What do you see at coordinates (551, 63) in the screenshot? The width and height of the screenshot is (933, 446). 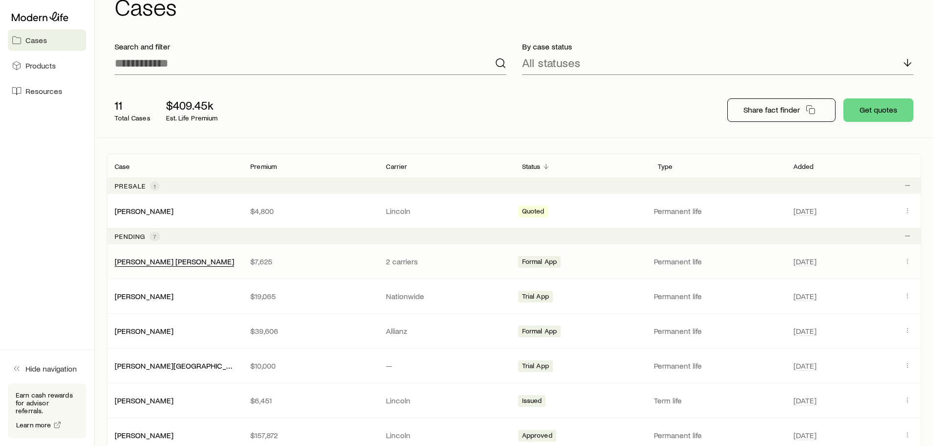 I see `p: All statuses` at bounding box center [551, 63].